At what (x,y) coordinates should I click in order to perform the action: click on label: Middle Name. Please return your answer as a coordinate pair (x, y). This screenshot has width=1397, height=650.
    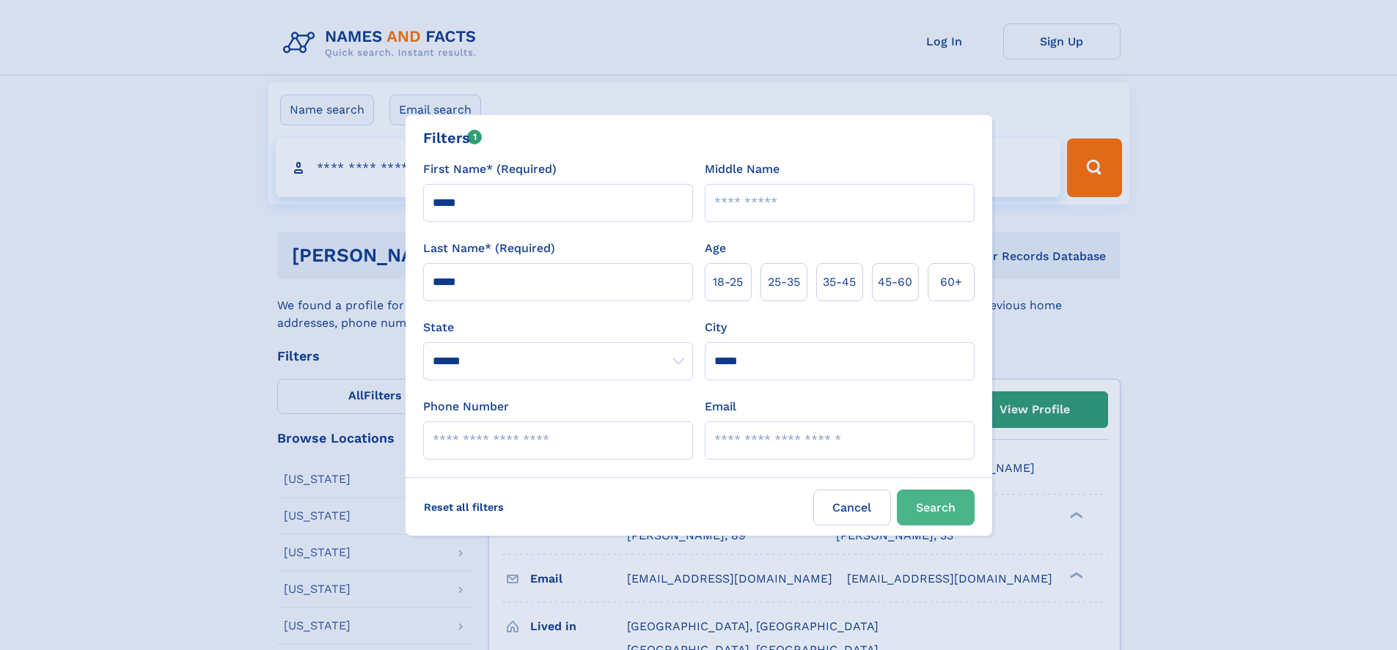
    Looking at the image, I should click on (742, 169).